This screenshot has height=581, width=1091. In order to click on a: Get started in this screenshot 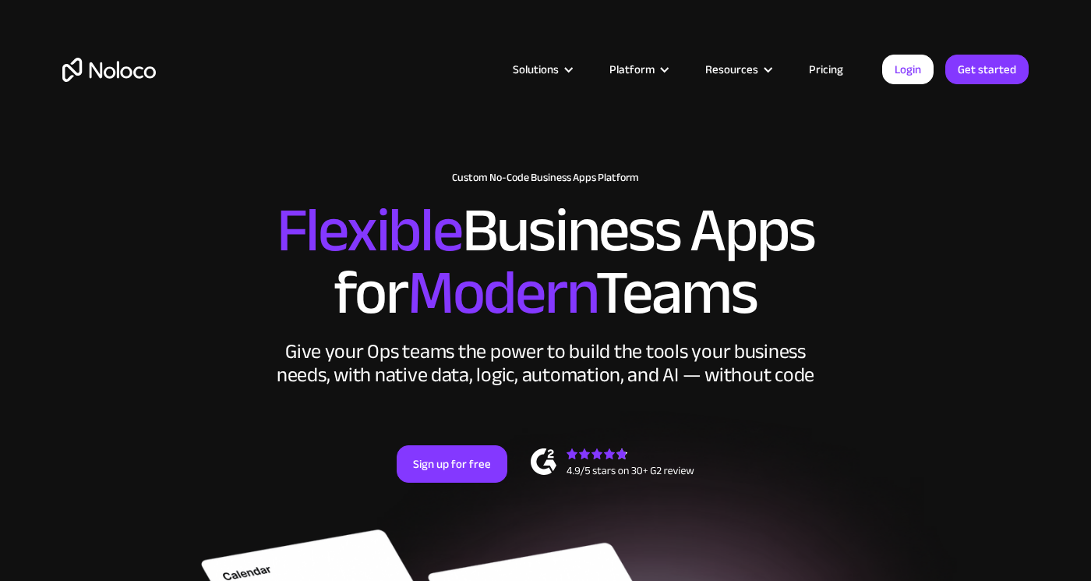, I will do `click(987, 69)`.